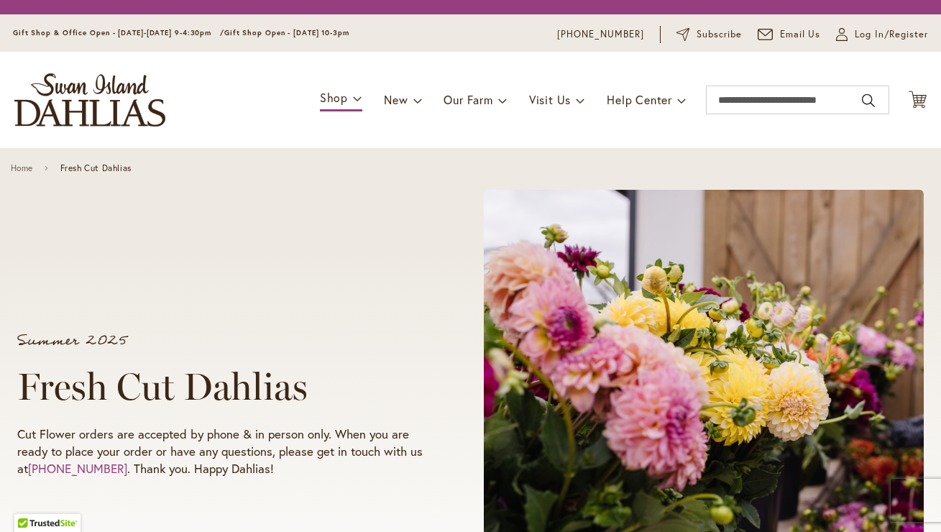 The width and height of the screenshot is (941, 532). I want to click on a: store logo, so click(90, 100).